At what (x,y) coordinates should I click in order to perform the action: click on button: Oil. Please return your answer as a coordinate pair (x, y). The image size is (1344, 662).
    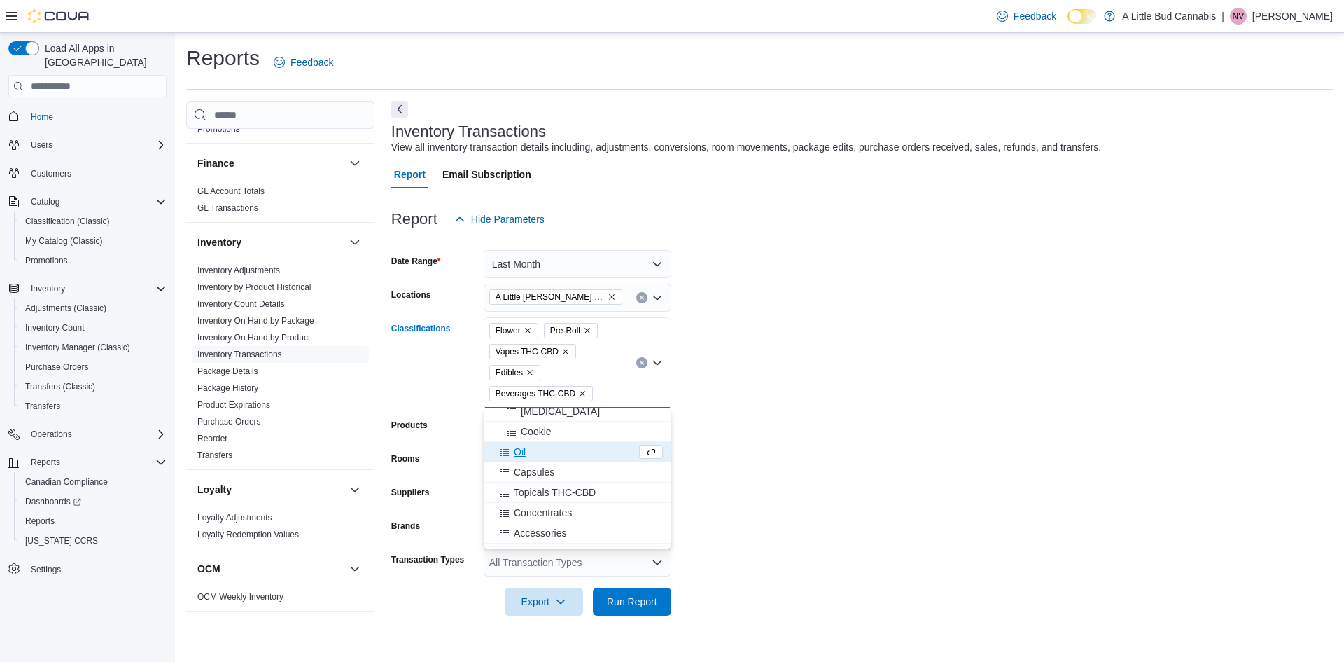
    Looking at the image, I should click on (578, 452).